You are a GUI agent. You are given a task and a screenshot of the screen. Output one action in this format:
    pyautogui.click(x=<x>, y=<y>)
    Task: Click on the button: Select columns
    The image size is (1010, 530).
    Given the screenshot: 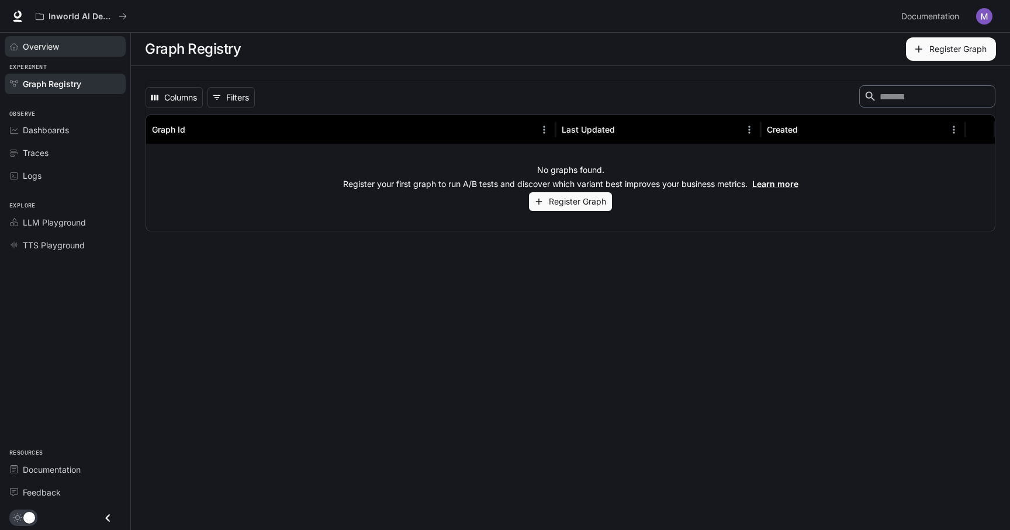 What is the action you would take?
    pyautogui.click(x=174, y=98)
    